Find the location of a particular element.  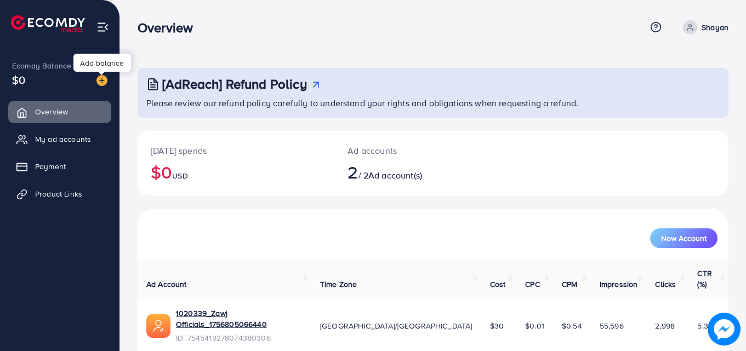

a: Payment is located at coordinates (60, 167).